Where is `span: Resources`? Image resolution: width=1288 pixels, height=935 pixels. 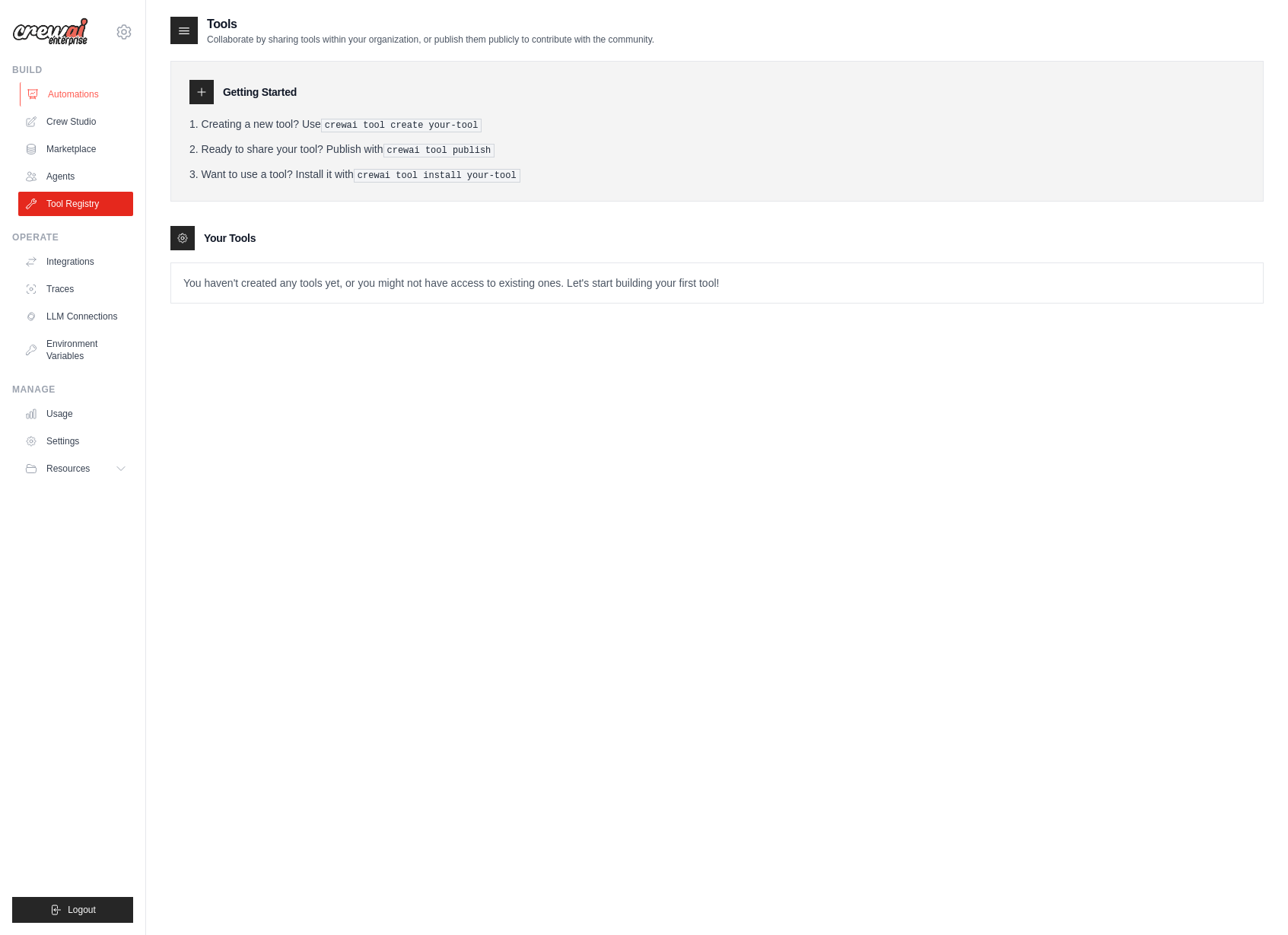 span: Resources is located at coordinates (68, 468).